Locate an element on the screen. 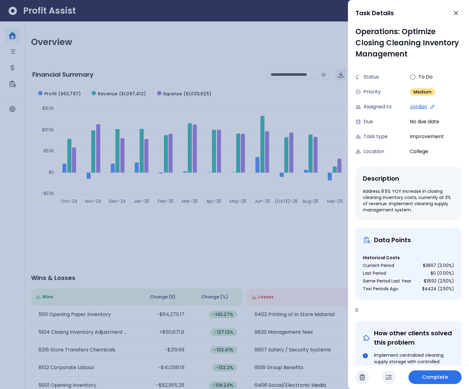 This screenshot has height=389, width=469. span: Priority is located at coordinates (372, 92).